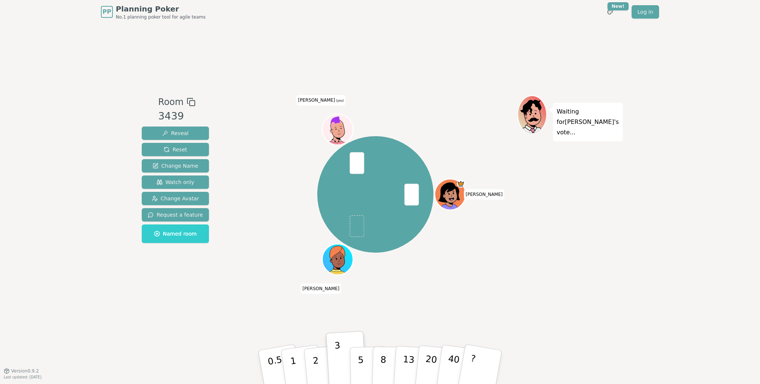 Image resolution: width=760 pixels, height=384 pixels. What do you see at coordinates (153, 12) in the screenshot?
I see `a: PPPlanning PokerNo.1 planning poker tool for agile teams` at bounding box center [153, 12].